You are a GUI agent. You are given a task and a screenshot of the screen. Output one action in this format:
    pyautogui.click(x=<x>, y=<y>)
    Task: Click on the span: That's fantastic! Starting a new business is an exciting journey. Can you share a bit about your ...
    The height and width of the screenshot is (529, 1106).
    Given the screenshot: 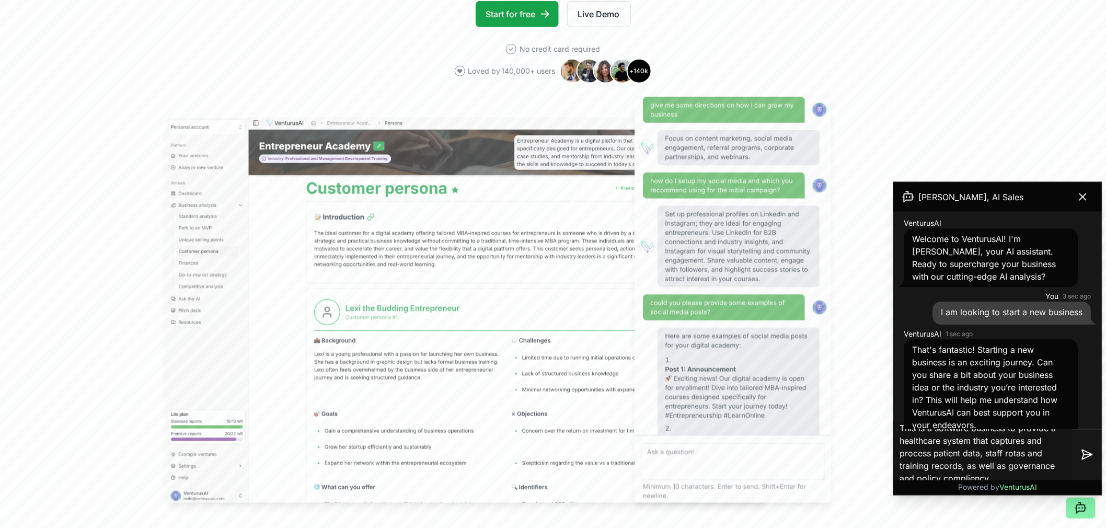 What is the action you would take?
    pyautogui.click(x=985, y=387)
    